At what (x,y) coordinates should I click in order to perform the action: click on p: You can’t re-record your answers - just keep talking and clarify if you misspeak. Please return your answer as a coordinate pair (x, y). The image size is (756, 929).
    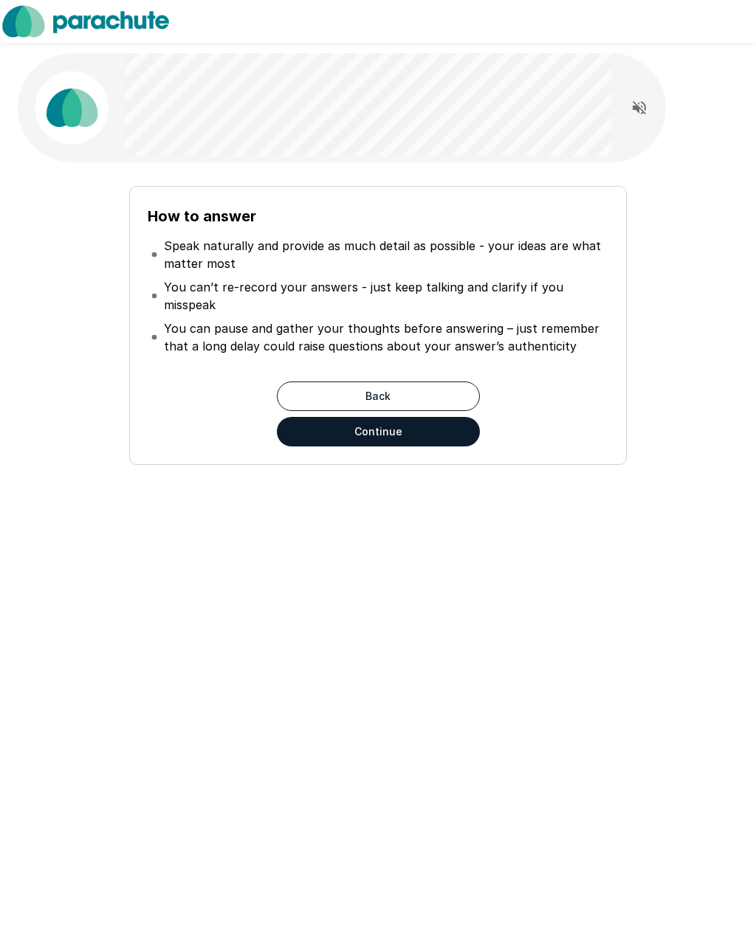
    Looking at the image, I should click on (385, 296).